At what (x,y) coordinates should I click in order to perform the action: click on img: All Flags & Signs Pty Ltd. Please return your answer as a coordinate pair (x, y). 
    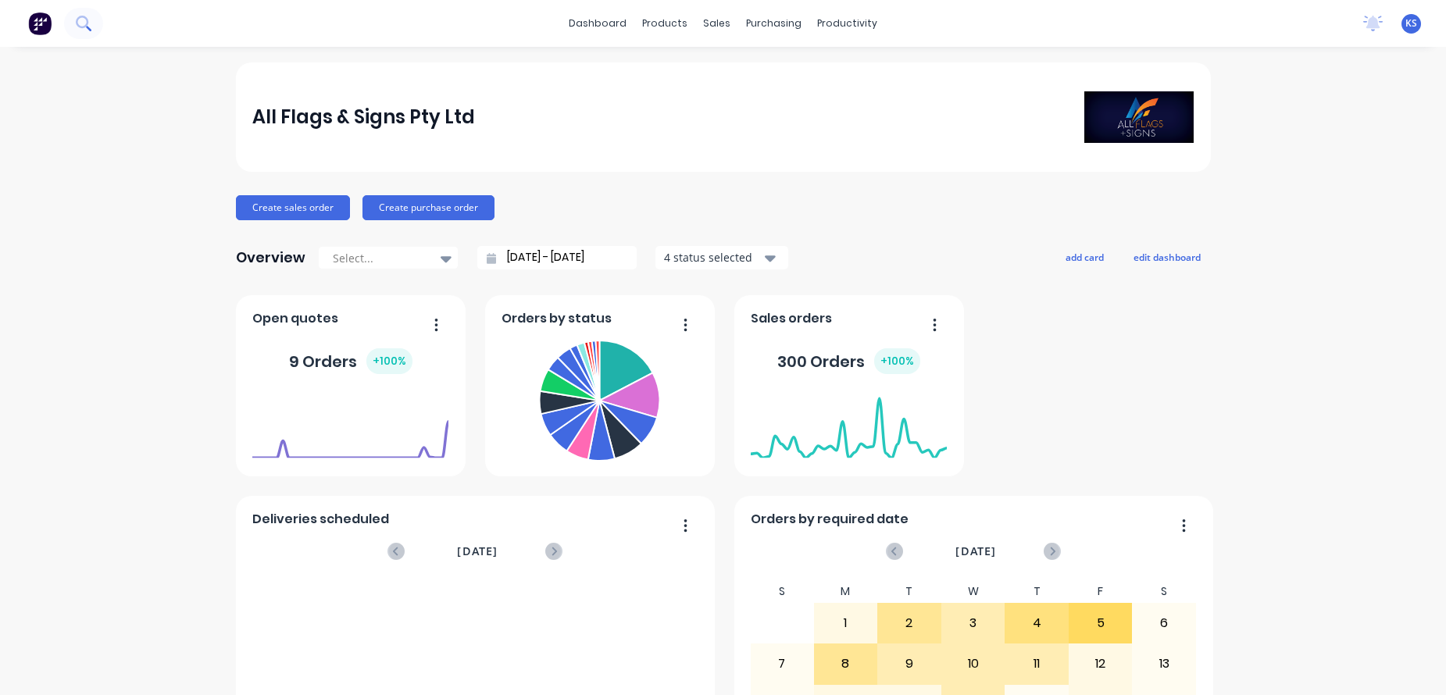
    Looking at the image, I should click on (1139, 117).